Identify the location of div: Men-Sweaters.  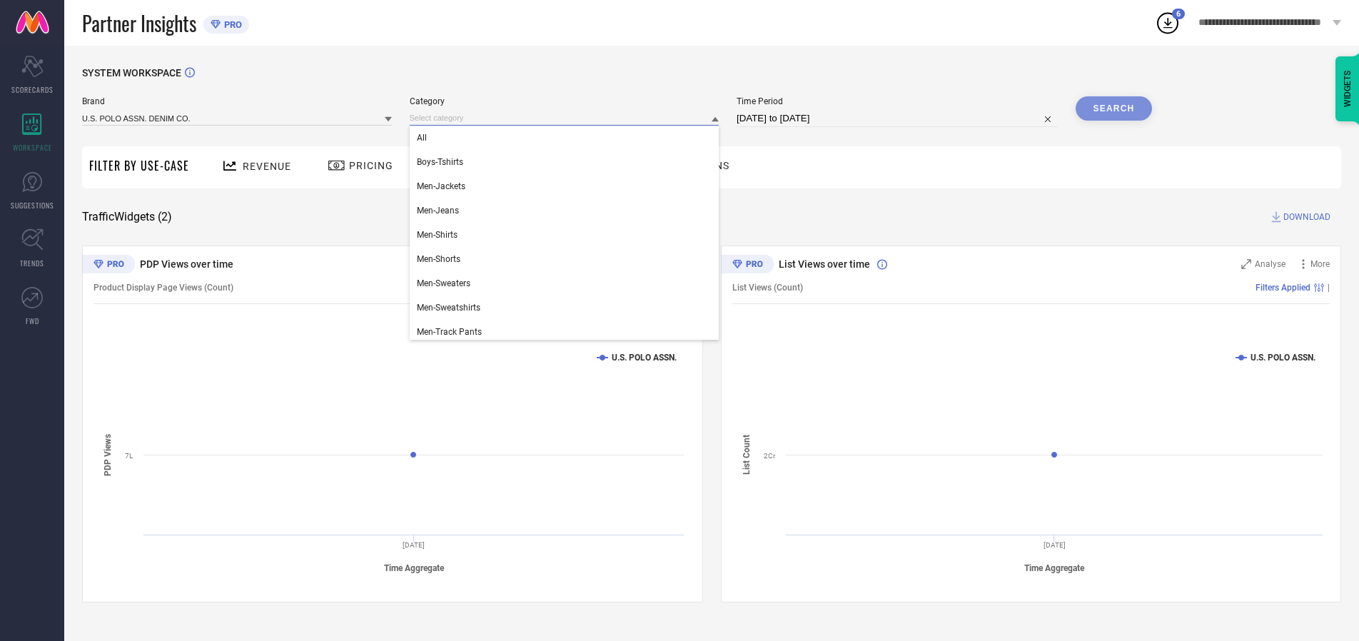
(565, 283).